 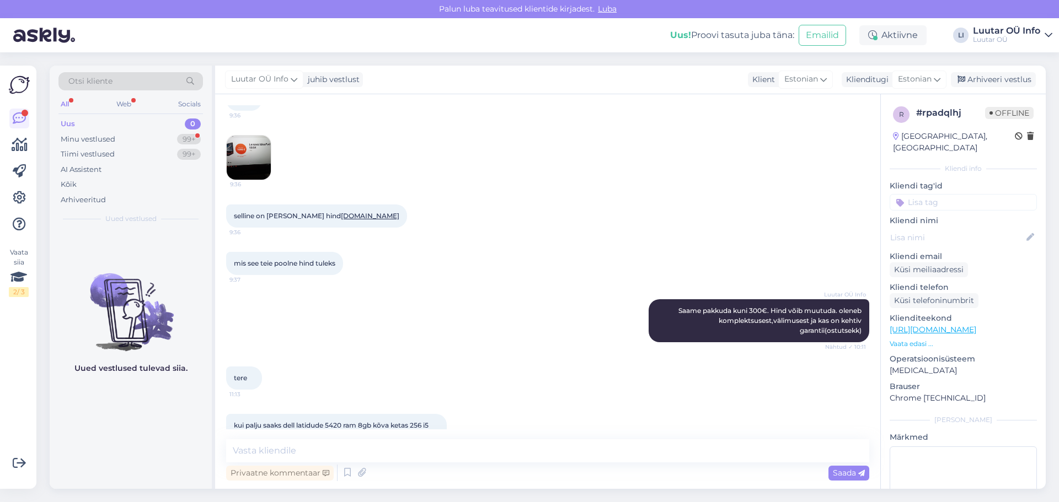 What do you see at coordinates (993, 79) in the screenshot?
I see `div: Arhiveeri vestlus` at bounding box center [993, 79].